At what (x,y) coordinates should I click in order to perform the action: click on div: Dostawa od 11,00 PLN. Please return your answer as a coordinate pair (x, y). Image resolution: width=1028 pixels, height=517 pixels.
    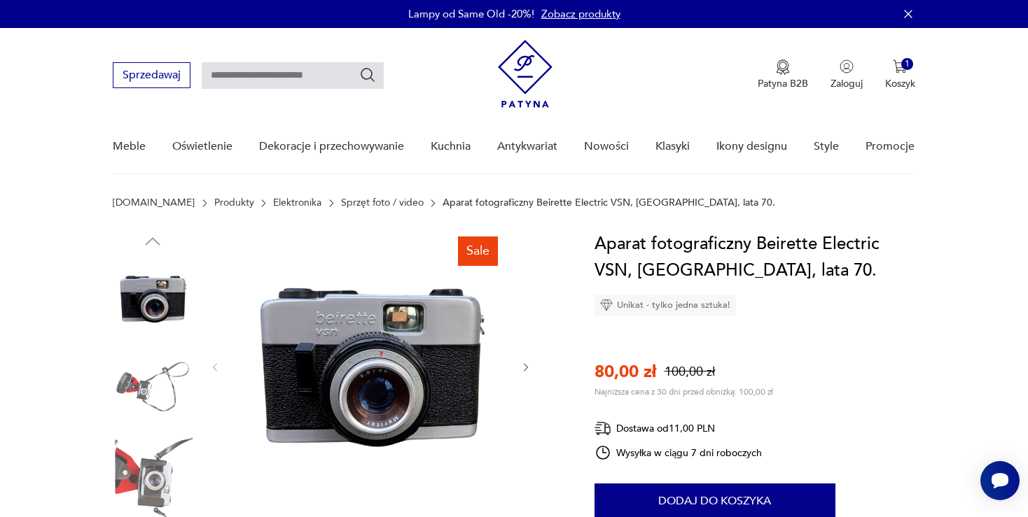
    Looking at the image, I should click on (678, 428).